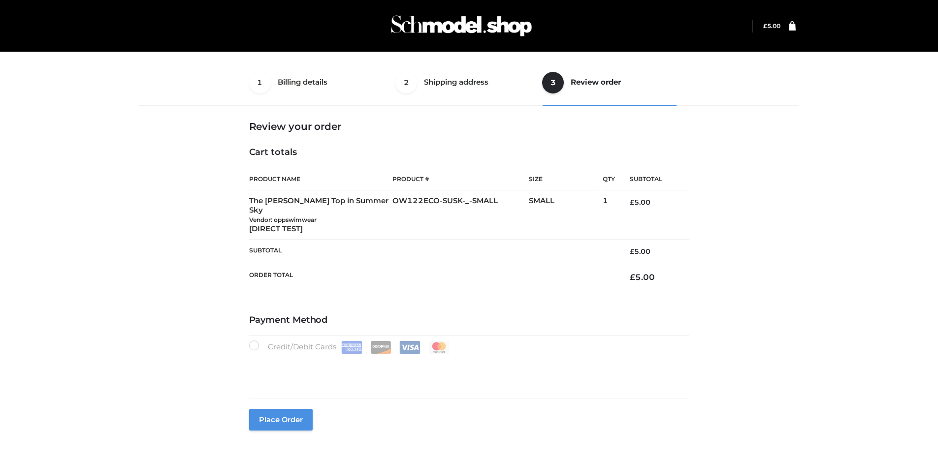 This screenshot has width=938, height=463. Describe the element at coordinates (469, 320) in the screenshot. I see `h4: Payment Method` at that location.